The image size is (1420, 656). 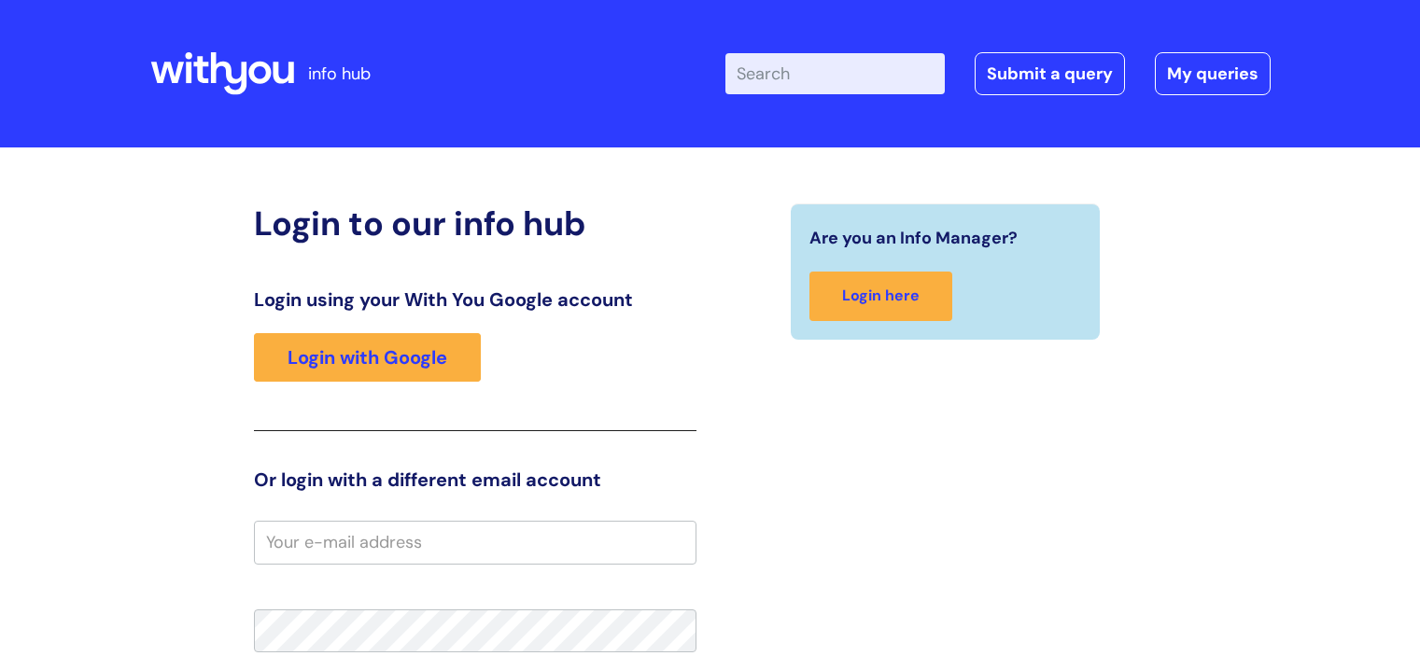 What do you see at coordinates (339, 74) in the screenshot?
I see `p: info hub` at bounding box center [339, 74].